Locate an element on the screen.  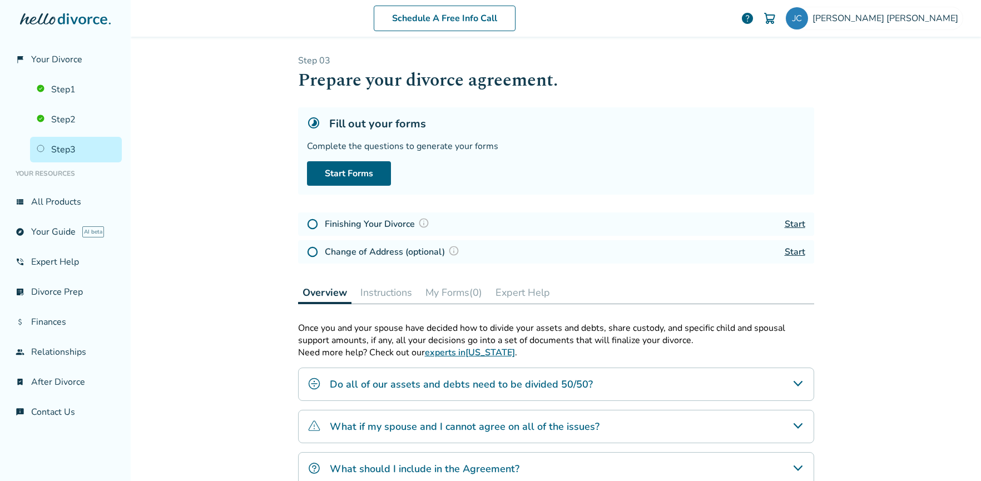
h1: Prepare your divorce agreement. is located at coordinates (556, 80).